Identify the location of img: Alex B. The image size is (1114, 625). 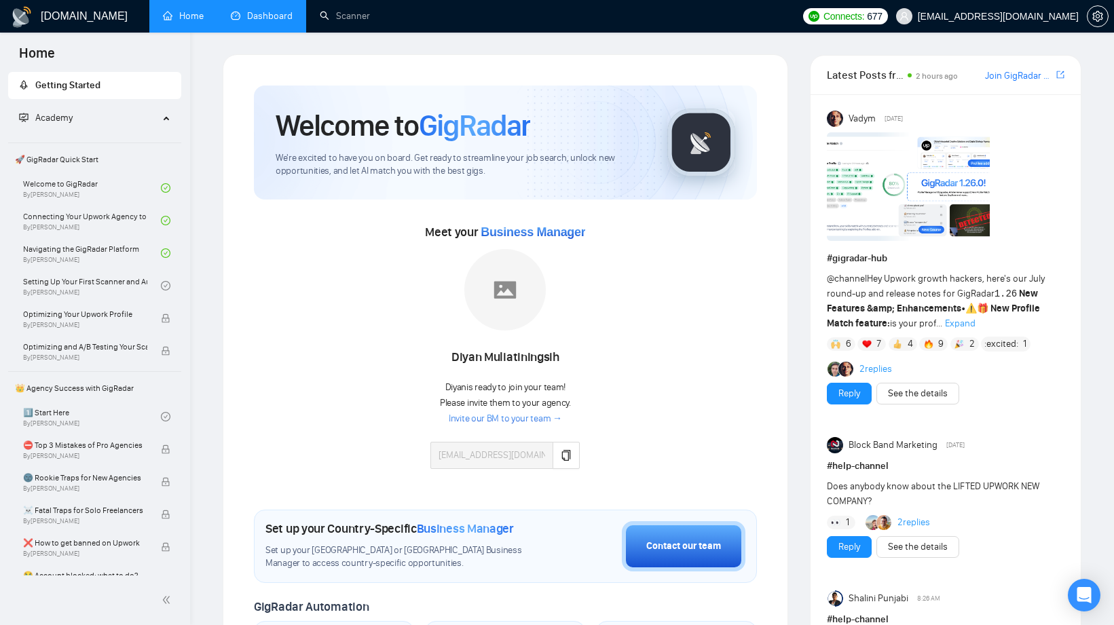
(835, 369).